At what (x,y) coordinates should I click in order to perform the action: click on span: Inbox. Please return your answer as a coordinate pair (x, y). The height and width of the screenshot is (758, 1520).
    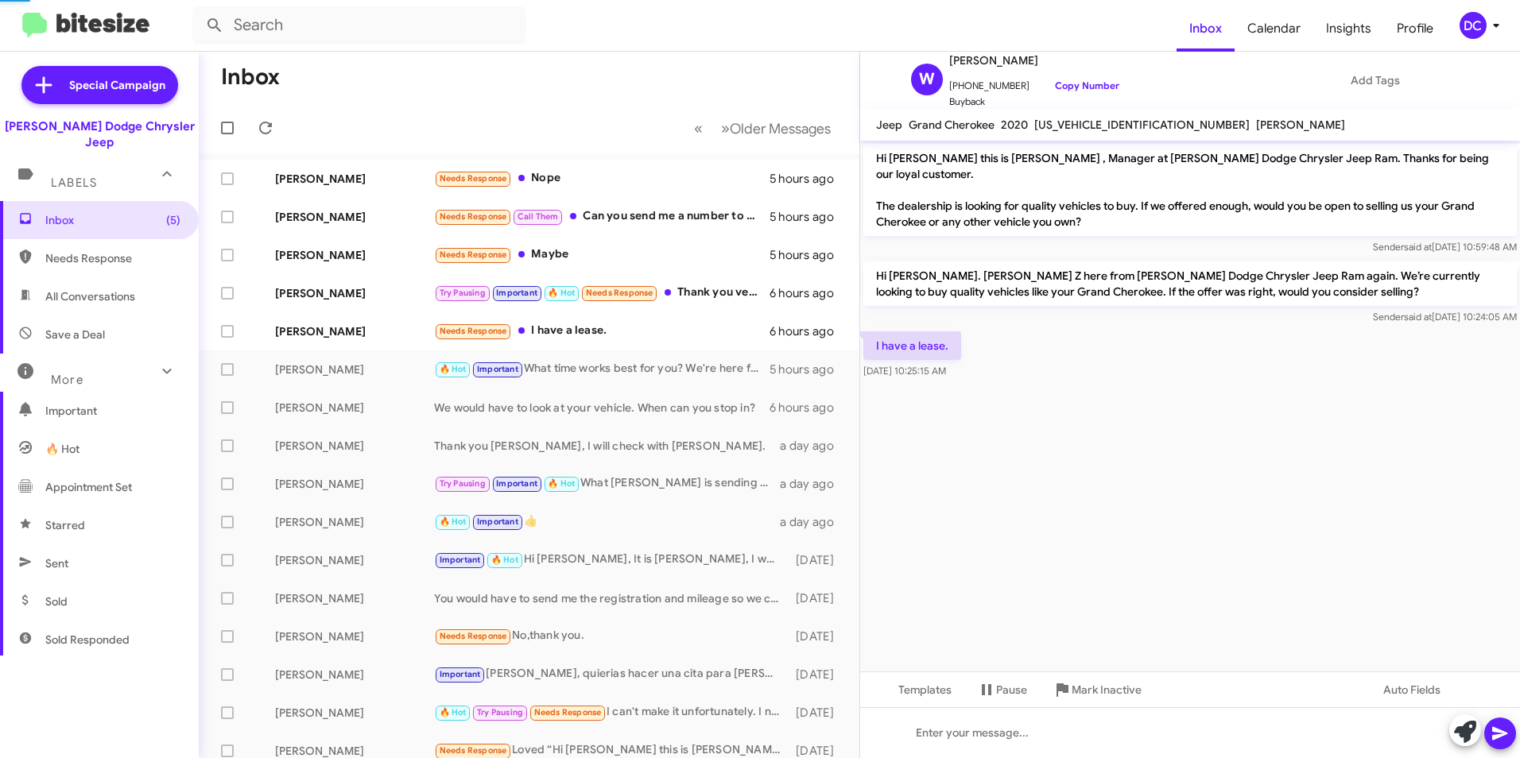
    Looking at the image, I should click on (113, 220).